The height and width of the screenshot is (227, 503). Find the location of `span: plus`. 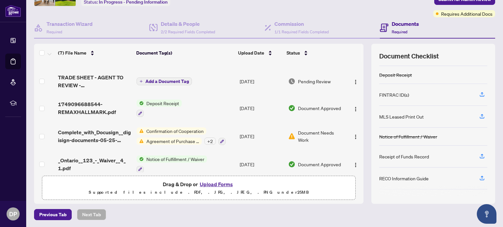

span: plus is located at coordinates (141, 81).